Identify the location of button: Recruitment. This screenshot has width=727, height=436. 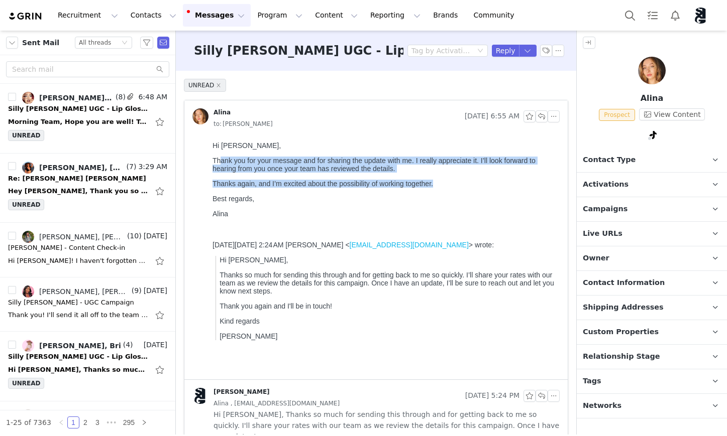
(88, 15).